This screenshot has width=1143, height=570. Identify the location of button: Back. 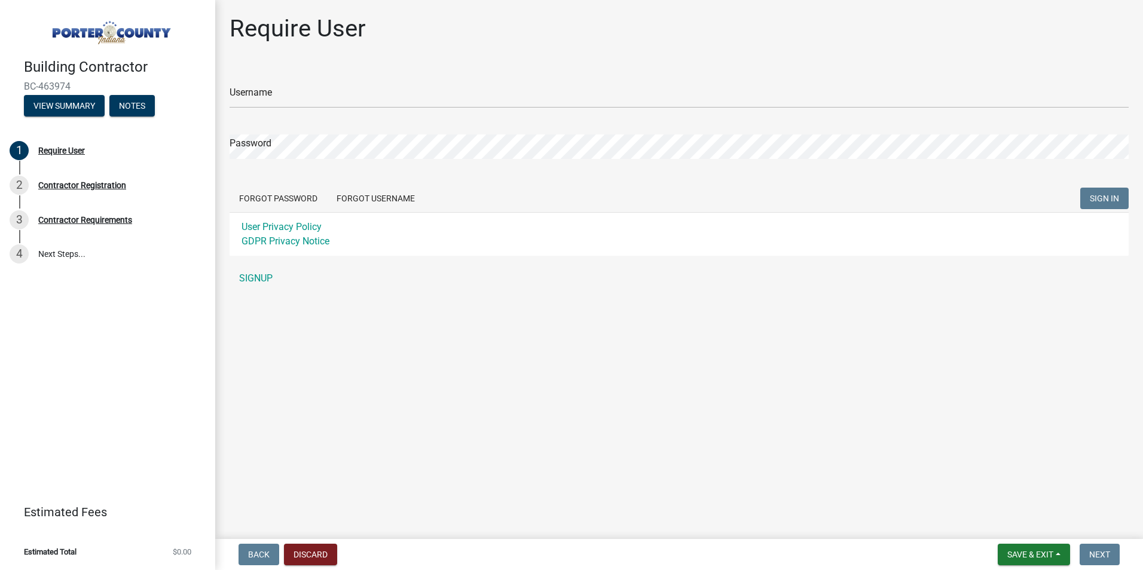
(259, 555).